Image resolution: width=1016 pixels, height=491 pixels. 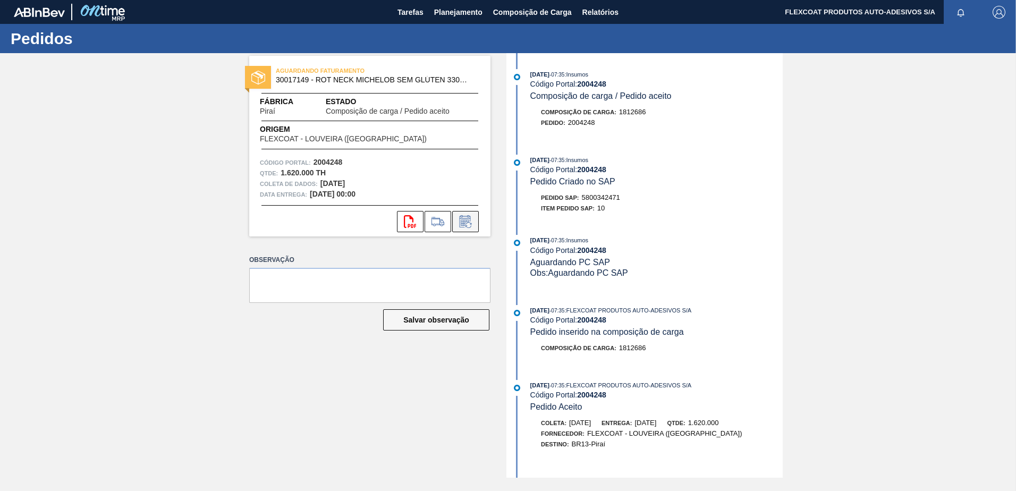 I want to click on span: 10, so click(x=601, y=208).